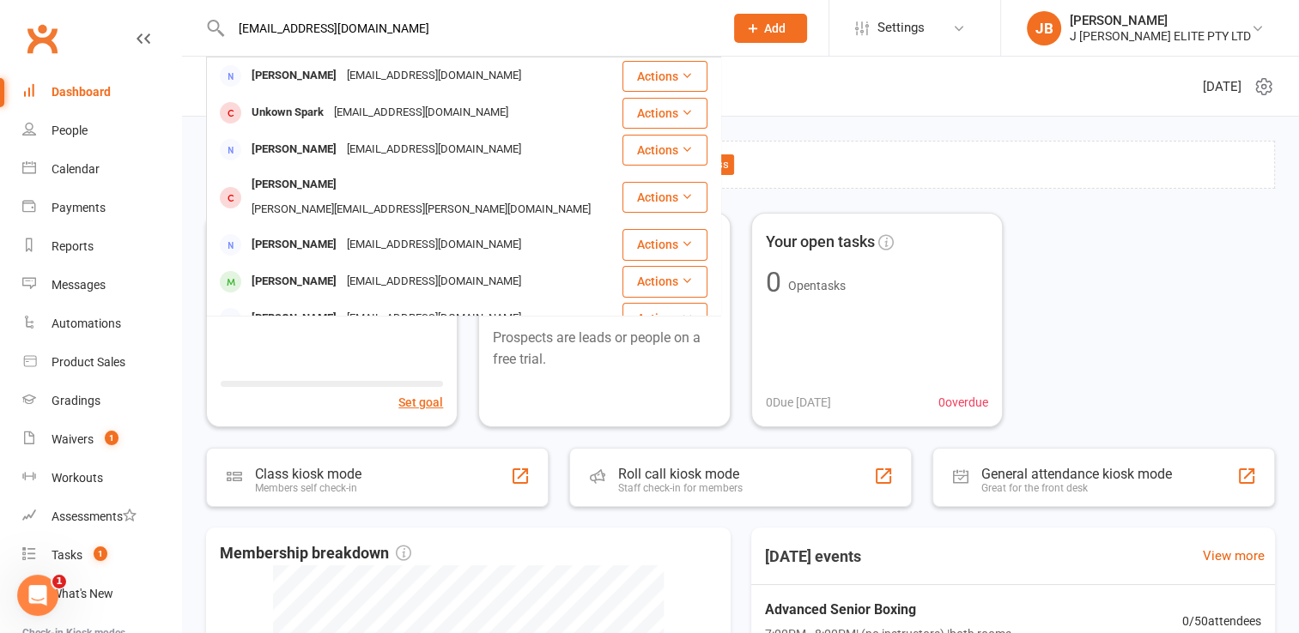 This screenshot has height=633, width=1299. Describe the element at coordinates (900, 27) in the screenshot. I see `span: Settings` at that location.